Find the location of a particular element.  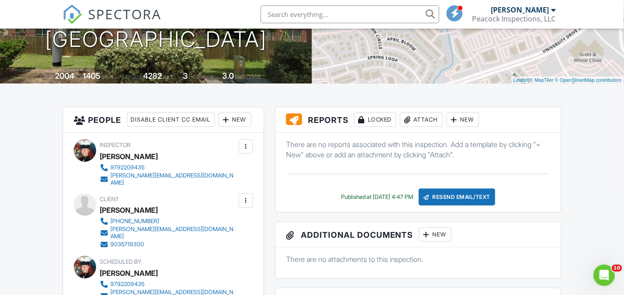

div: 4282 is located at coordinates (153, 75).